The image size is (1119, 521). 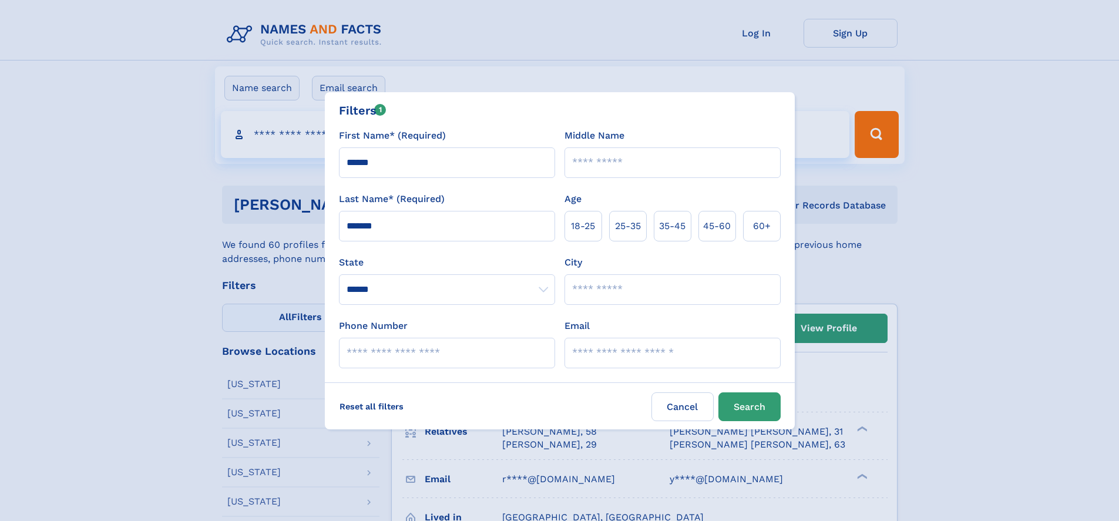 I want to click on label: Cancel, so click(x=682, y=406).